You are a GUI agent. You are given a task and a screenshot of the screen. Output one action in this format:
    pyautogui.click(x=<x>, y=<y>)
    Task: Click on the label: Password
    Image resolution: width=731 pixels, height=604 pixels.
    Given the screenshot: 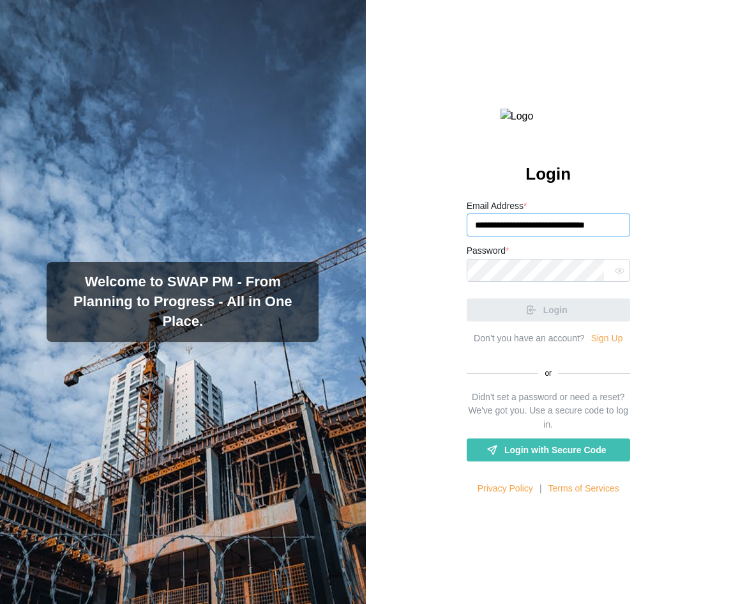 What is the action you would take?
    pyautogui.click(x=488, y=251)
    